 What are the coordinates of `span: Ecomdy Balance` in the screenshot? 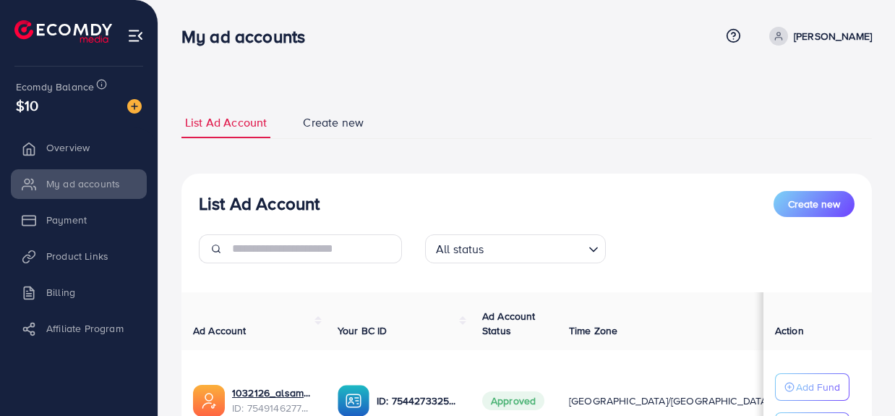 It's located at (55, 87).